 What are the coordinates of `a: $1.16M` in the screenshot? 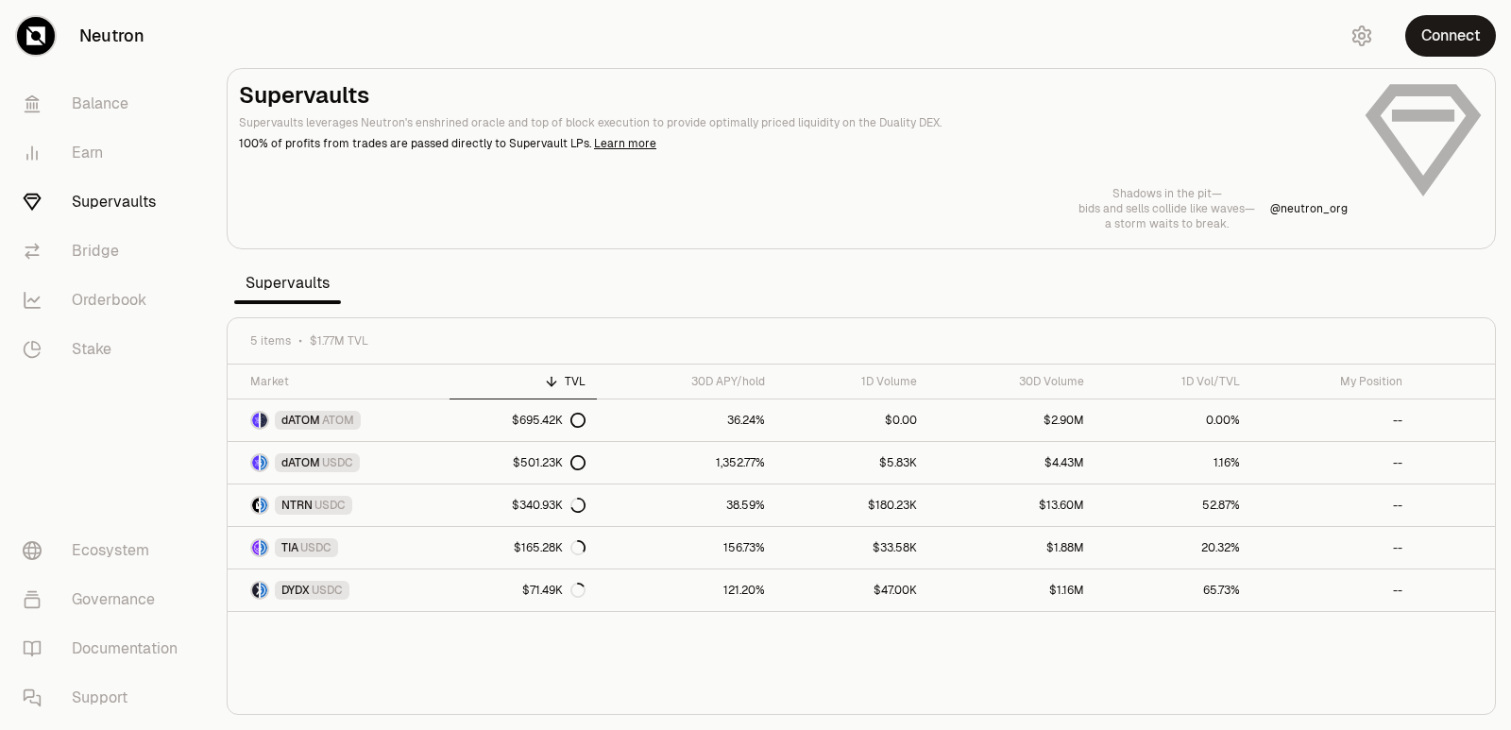 It's located at (1012, 590).